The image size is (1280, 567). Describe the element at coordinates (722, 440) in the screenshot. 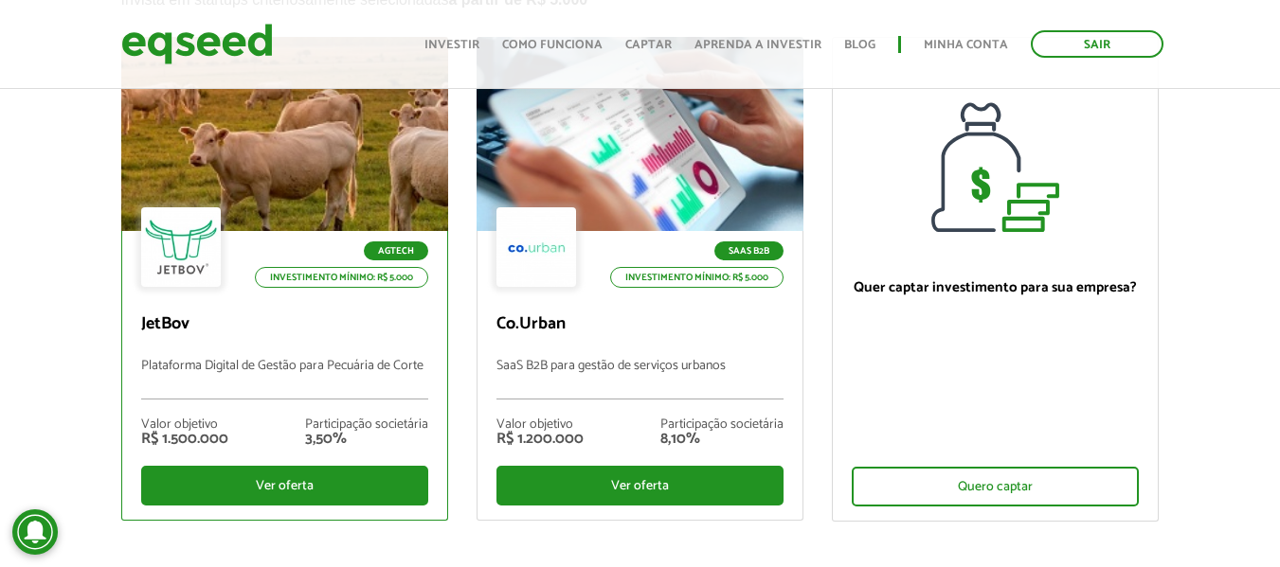

I see `div: 8,10%` at that location.